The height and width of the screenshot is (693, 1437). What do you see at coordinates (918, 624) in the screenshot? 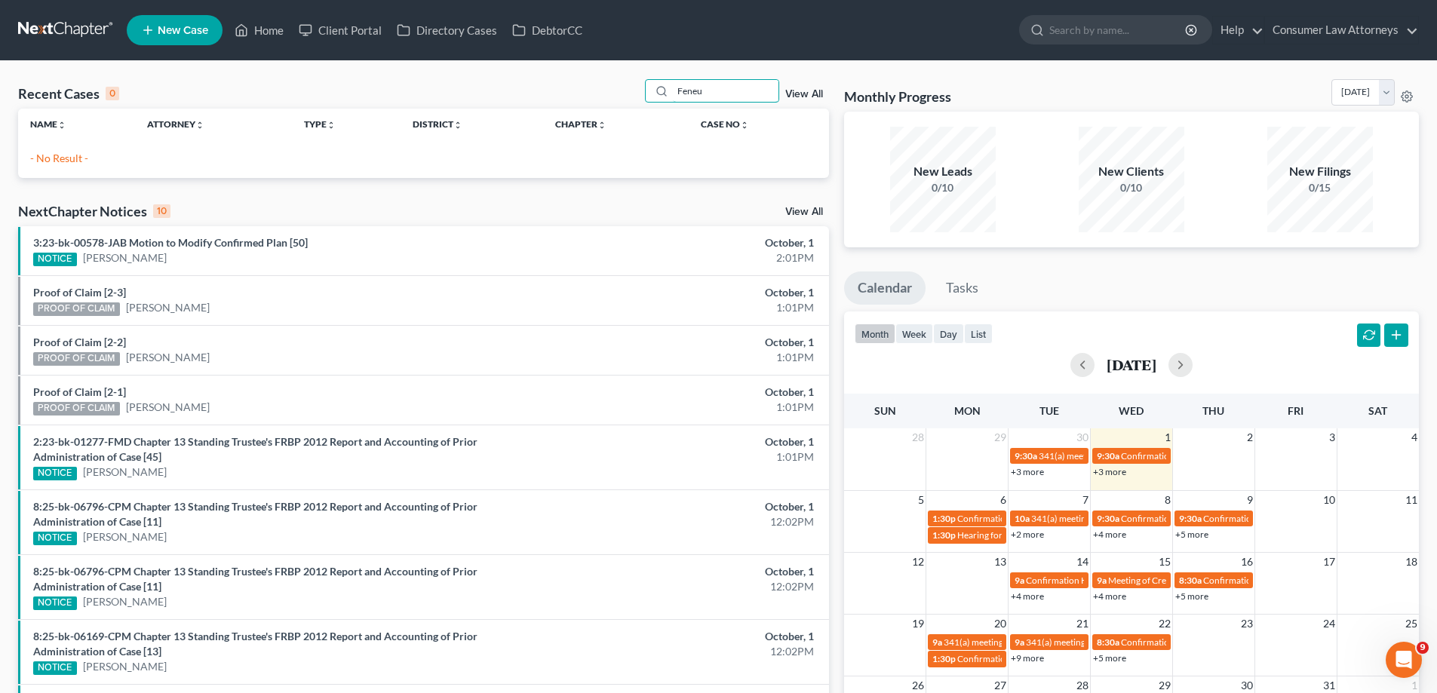
I see `span: 19` at bounding box center [918, 624].